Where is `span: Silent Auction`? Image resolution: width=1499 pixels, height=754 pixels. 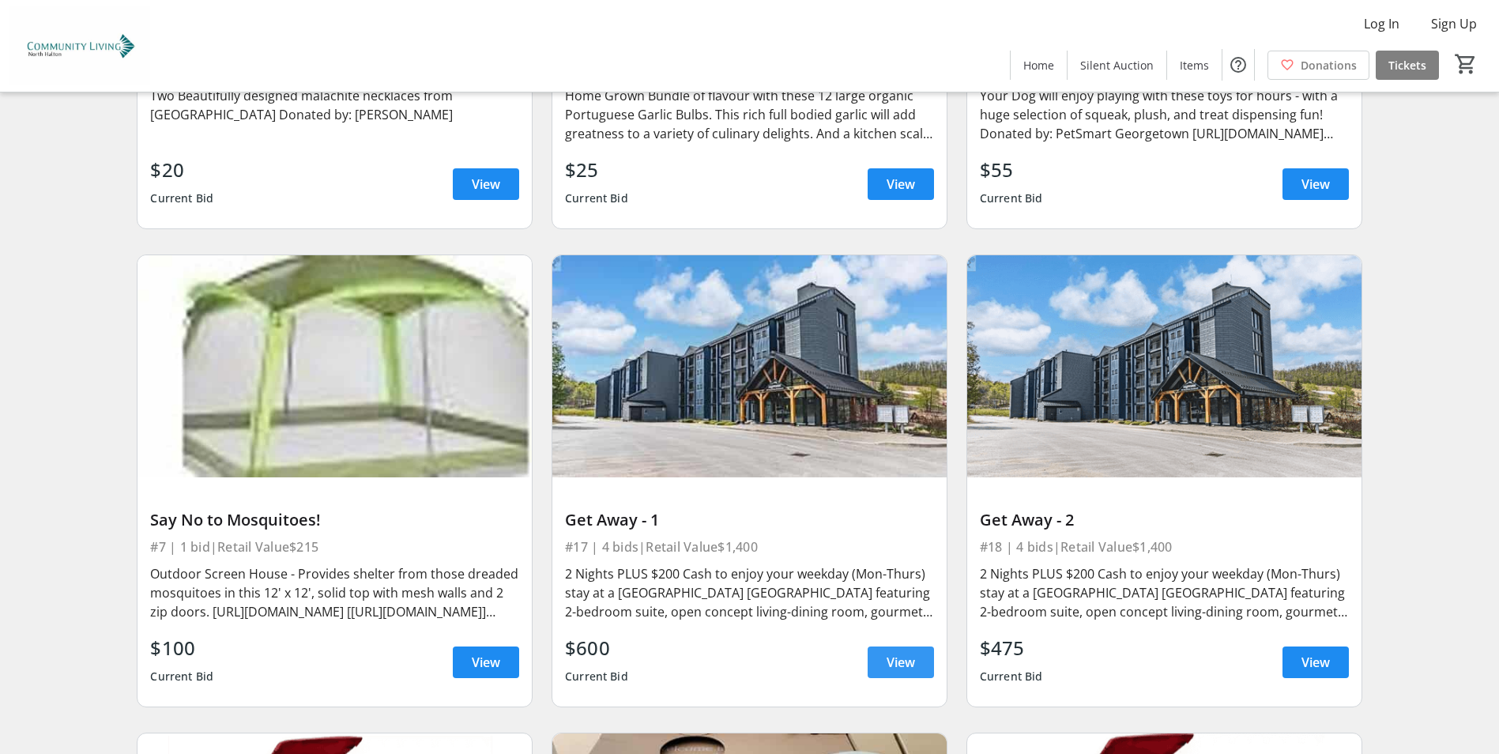 span: Silent Auction is located at coordinates (1117, 65).